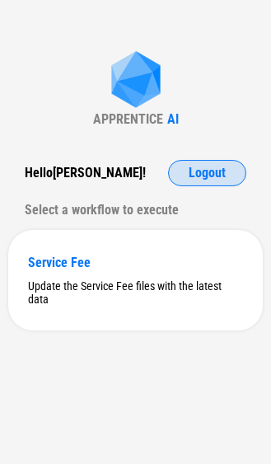 The width and height of the screenshot is (271, 464). Describe the element at coordinates (207, 173) in the screenshot. I see `span: Logout` at that location.